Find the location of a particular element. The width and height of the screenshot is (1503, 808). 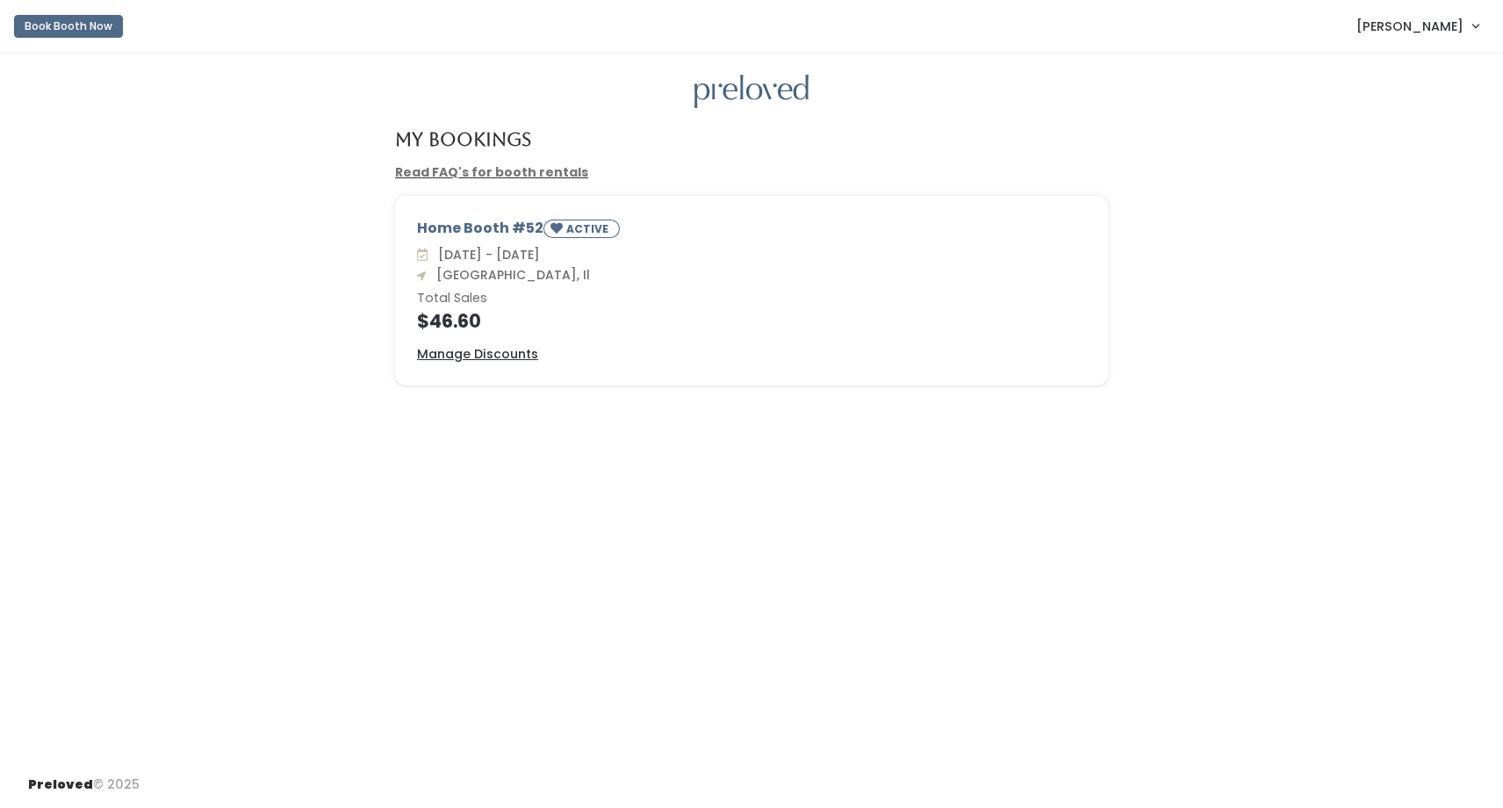

div: Home Booth #52 is located at coordinates (751, 231).